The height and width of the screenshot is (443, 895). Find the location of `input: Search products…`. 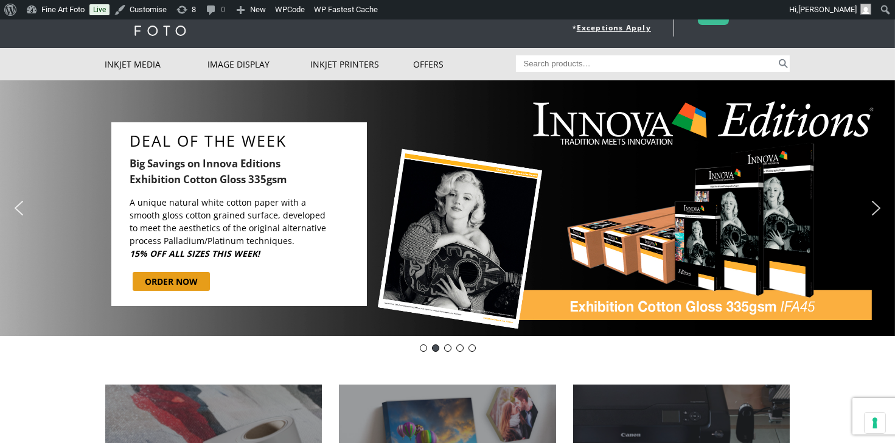

input: Search products… is located at coordinates (646, 63).